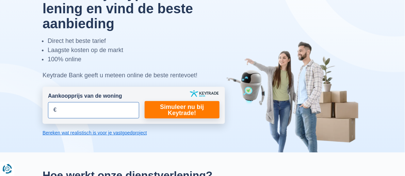 This screenshot has height=176, width=405. I want to click on label: Aankoopprijs van de woning, so click(85, 96).